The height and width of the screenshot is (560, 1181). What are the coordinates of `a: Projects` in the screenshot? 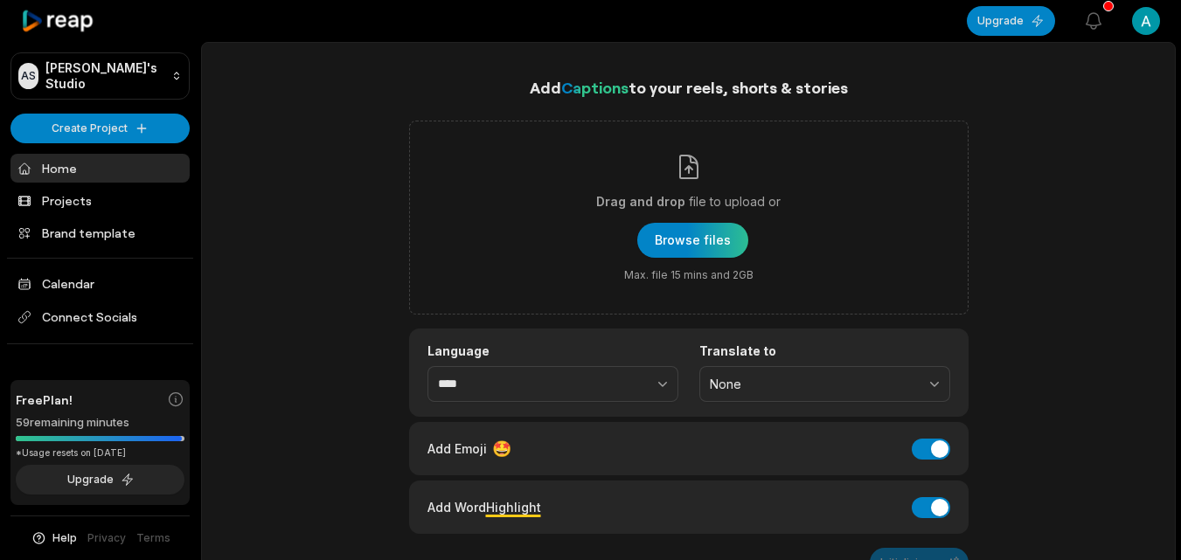 It's located at (100, 200).